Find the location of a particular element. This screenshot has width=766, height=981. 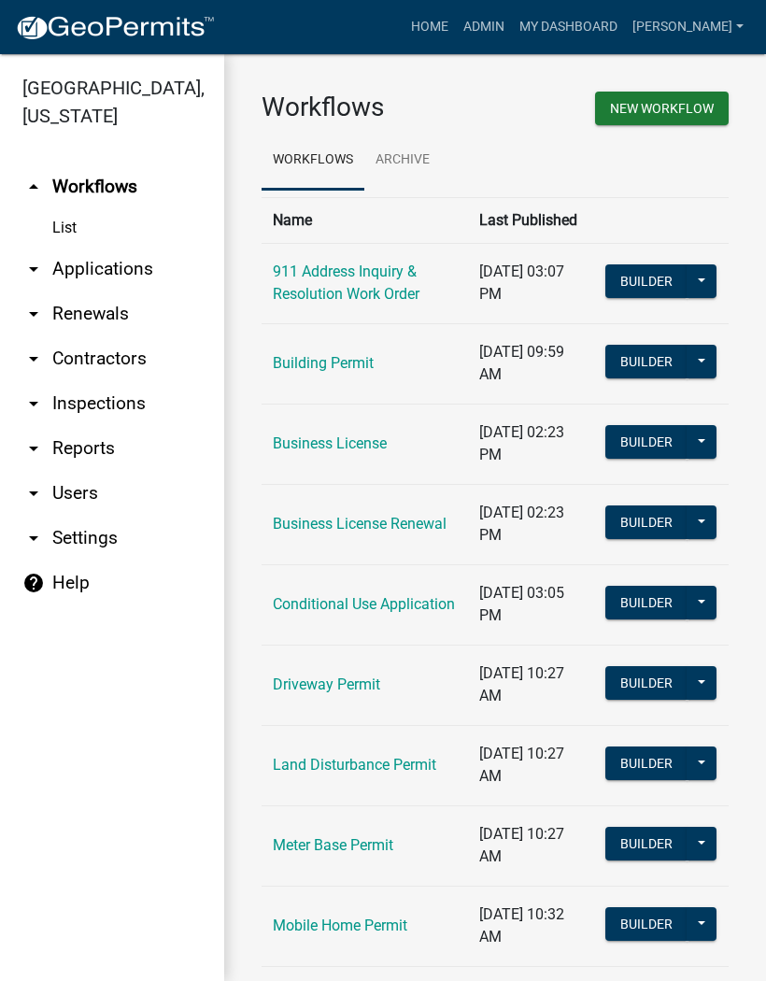

a: Meter Base Permit is located at coordinates (332, 844).